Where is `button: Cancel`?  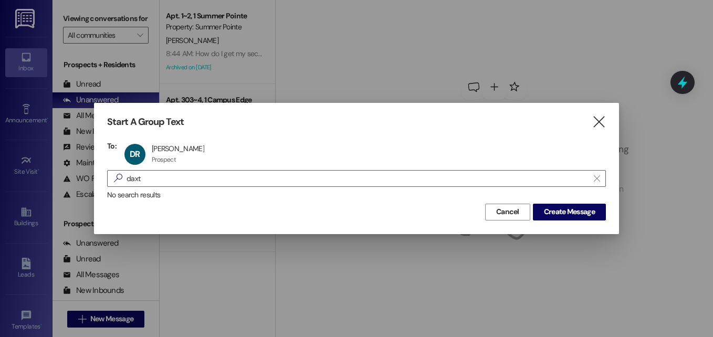 button: Cancel is located at coordinates (508, 212).